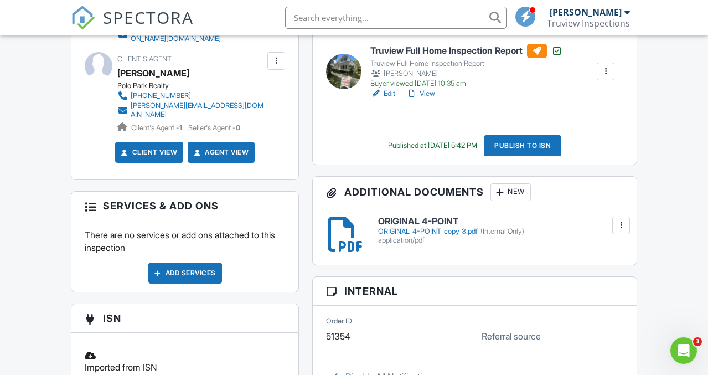 The image size is (708, 375). I want to click on span: 3, so click(697, 341).